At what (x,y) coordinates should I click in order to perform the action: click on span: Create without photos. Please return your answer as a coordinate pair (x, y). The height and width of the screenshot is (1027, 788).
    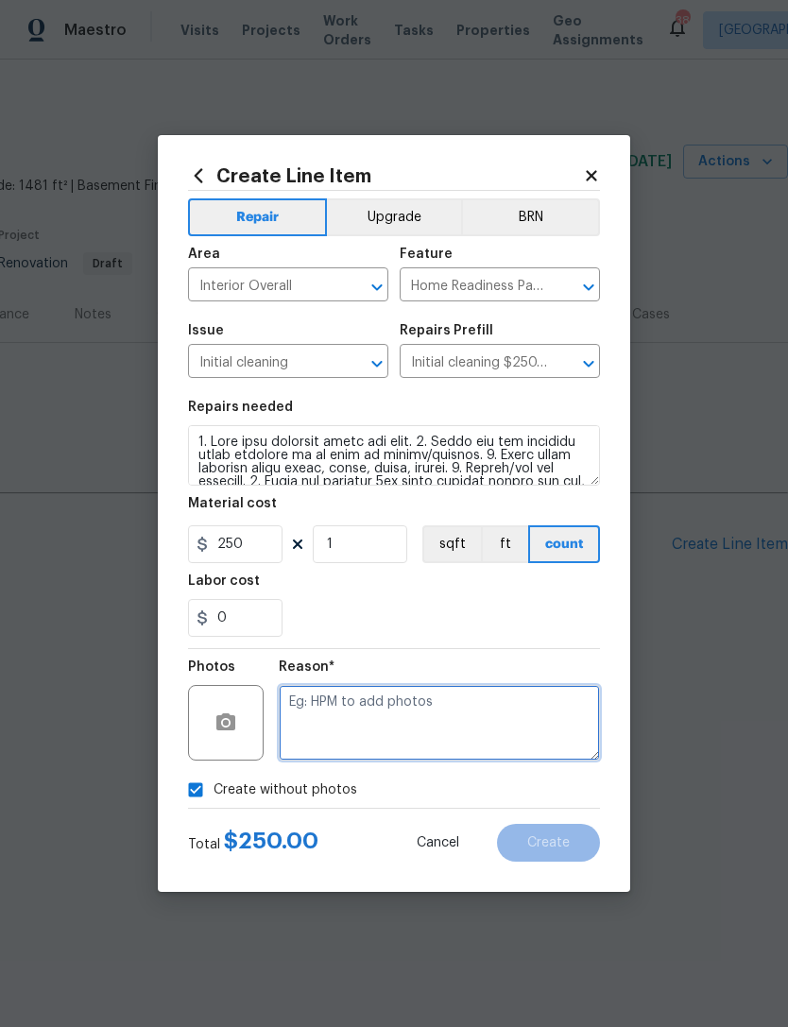
    Looking at the image, I should click on (285, 790).